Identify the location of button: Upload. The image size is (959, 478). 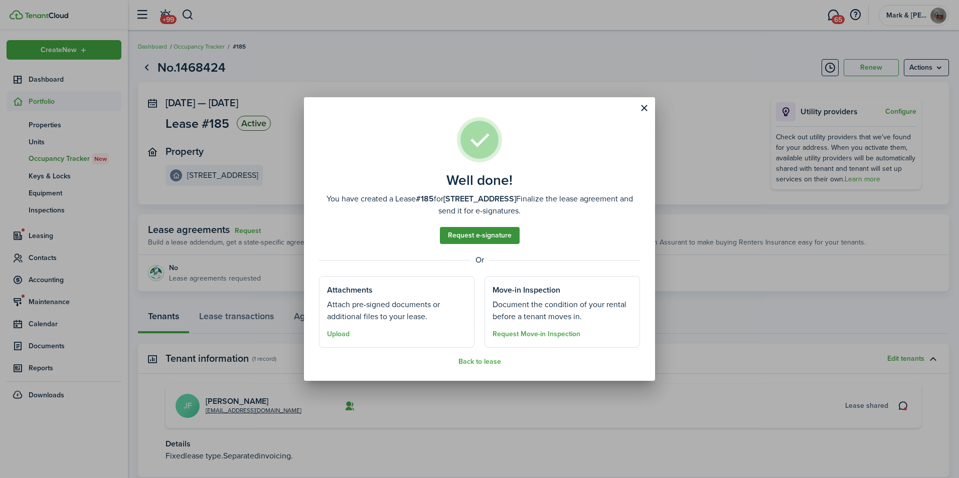
(338, 335).